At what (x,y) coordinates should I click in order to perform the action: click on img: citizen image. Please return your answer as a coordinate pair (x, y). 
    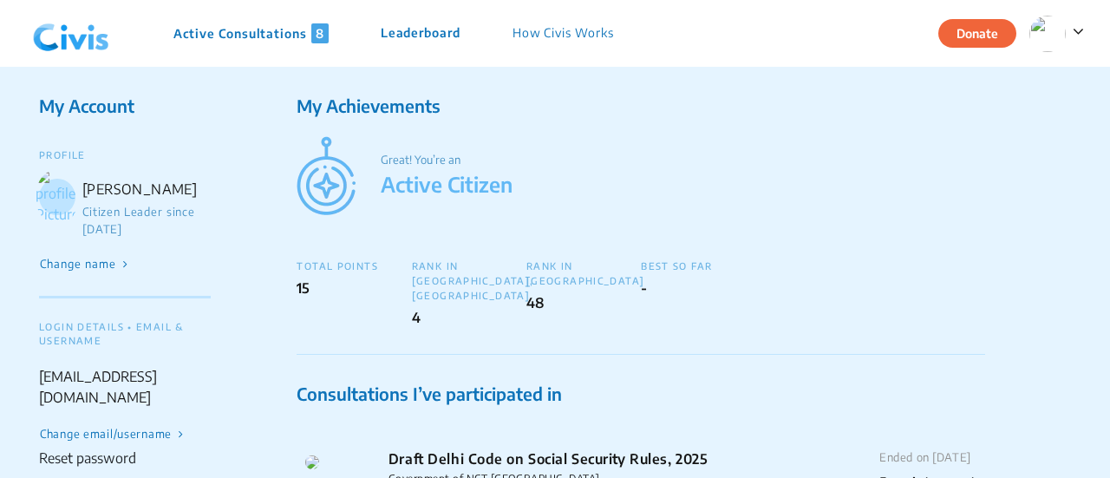
    Looking at the image, I should click on (326, 175).